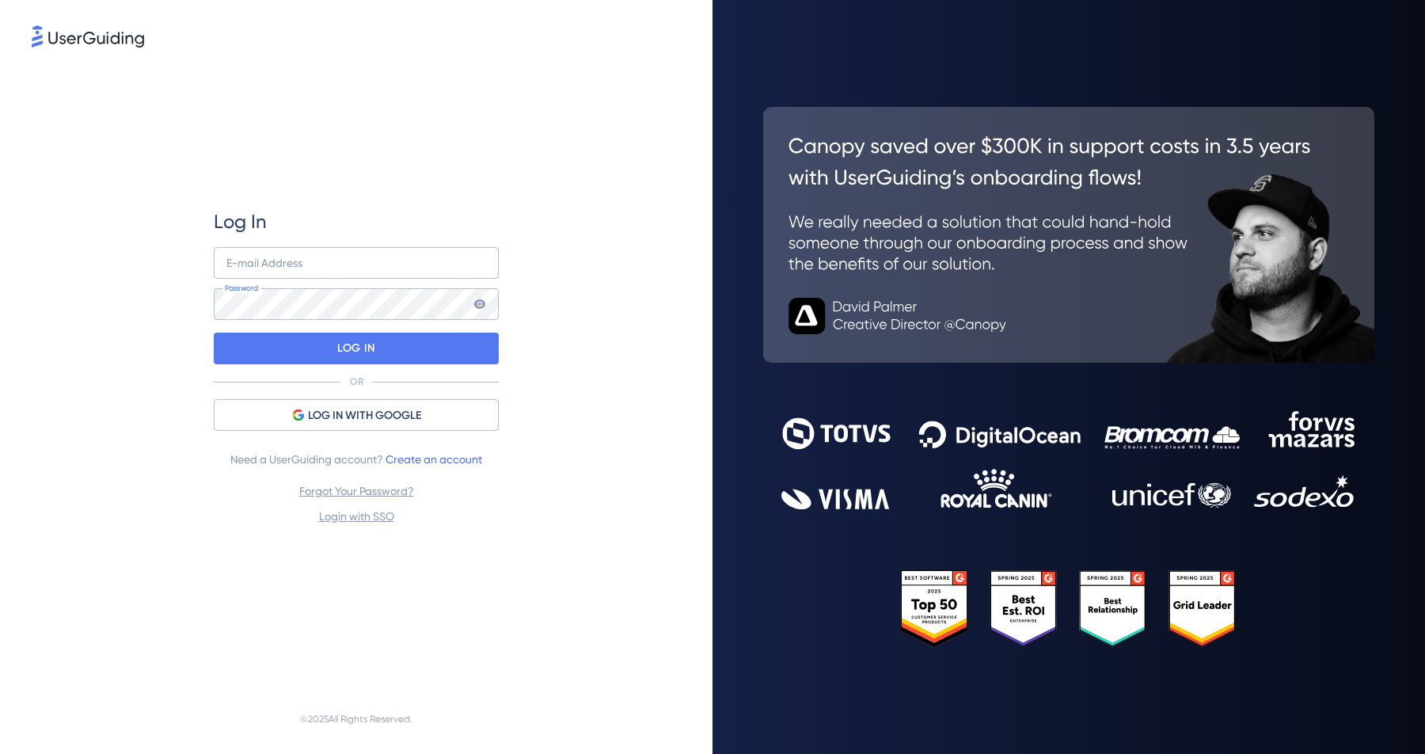 The image size is (1425, 754). I want to click on a: Create an account, so click(434, 459).